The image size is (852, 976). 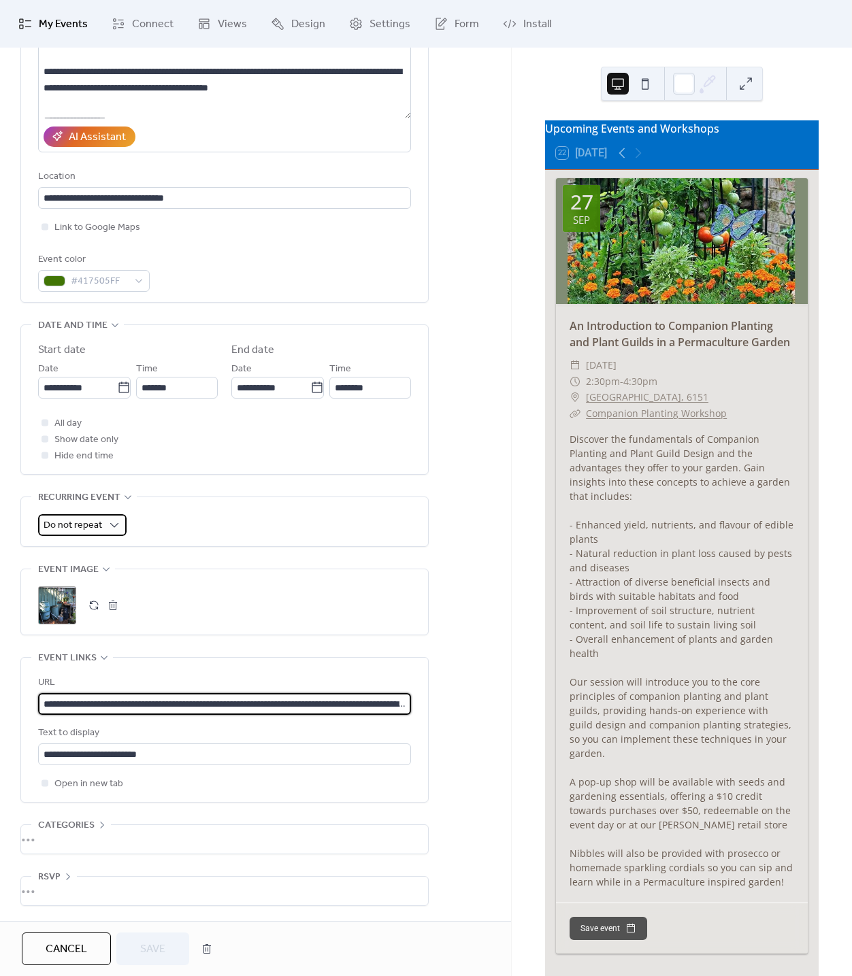 What do you see at coordinates (49, 878) in the screenshot?
I see `span: RSVP` at bounding box center [49, 878].